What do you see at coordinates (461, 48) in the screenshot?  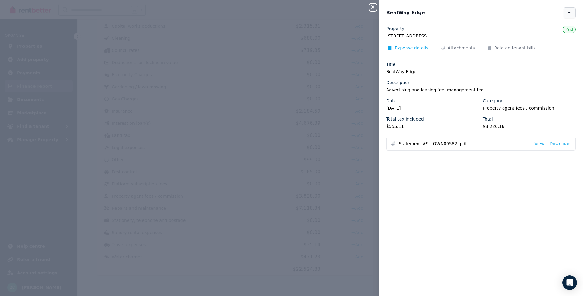 I see `span: Attachments` at bounding box center [461, 48].